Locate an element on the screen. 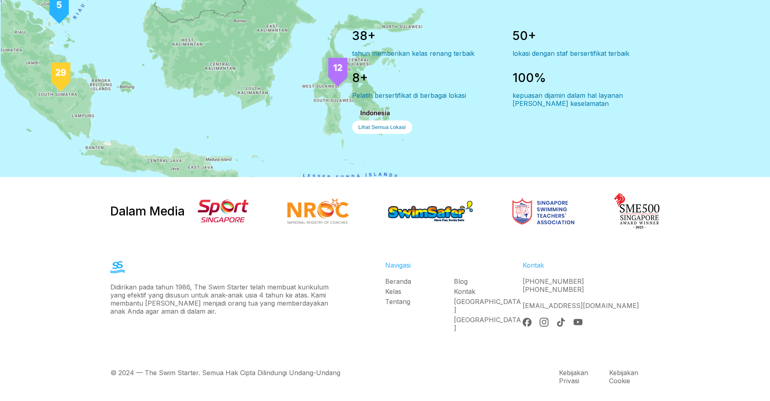 Image resolution: width=770 pixels, height=401 pixels. div: Didirikan pada tahun 1986, The Swim Starter telah membuat kurikulum yang efektif yang disusun unt... is located at coordinates (220, 299).